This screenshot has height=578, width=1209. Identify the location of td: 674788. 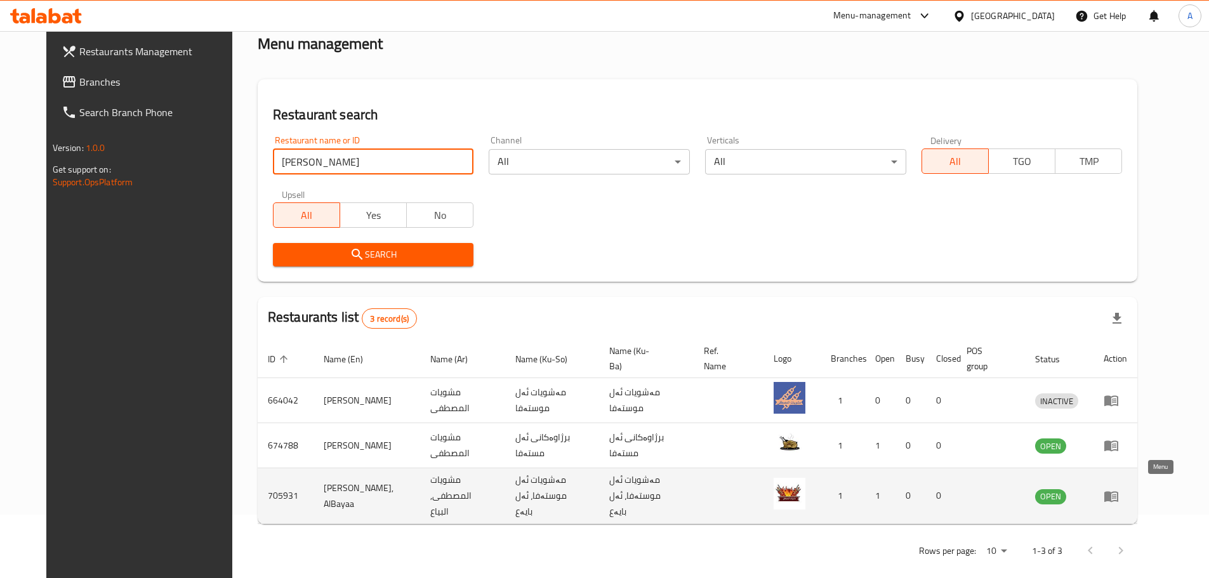
(286, 446).